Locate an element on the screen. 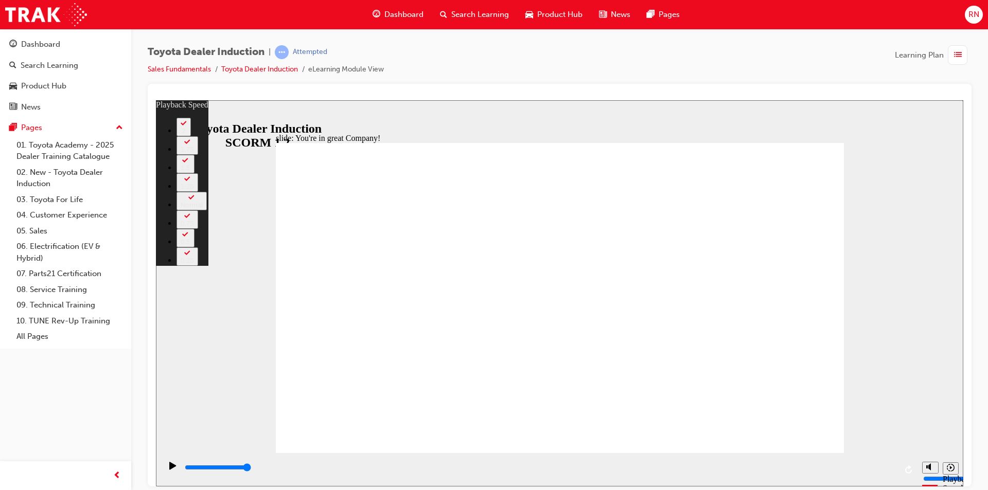 The image size is (988, 490). div: Playback Speed is located at coordinates (794, 384).